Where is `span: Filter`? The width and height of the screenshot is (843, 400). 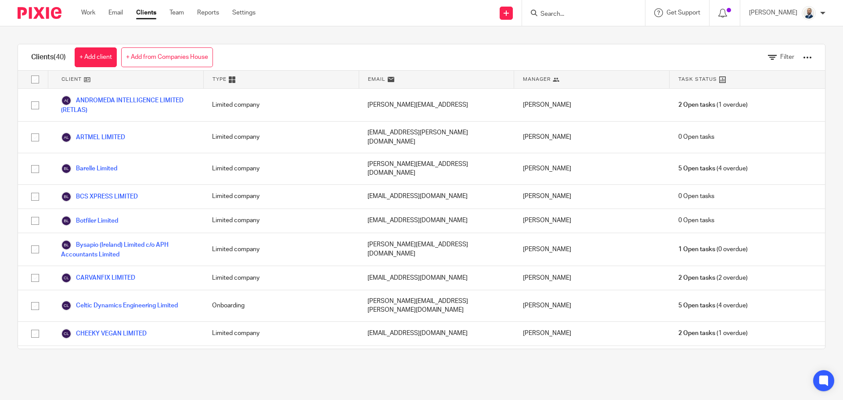 span: Filter is located at coordinates (788, 57).